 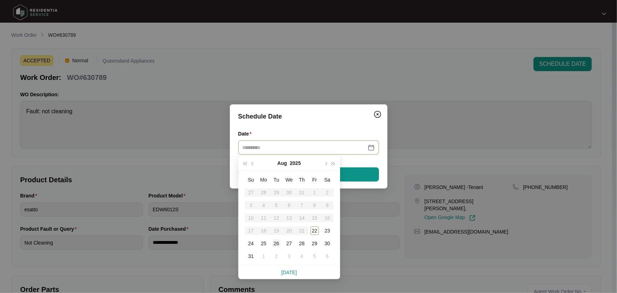 I want to click on td: 2025-08-25, so click(x=264, y=243).